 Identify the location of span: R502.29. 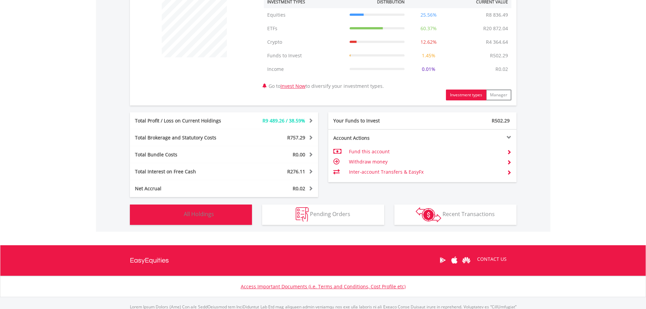
(501, 120).